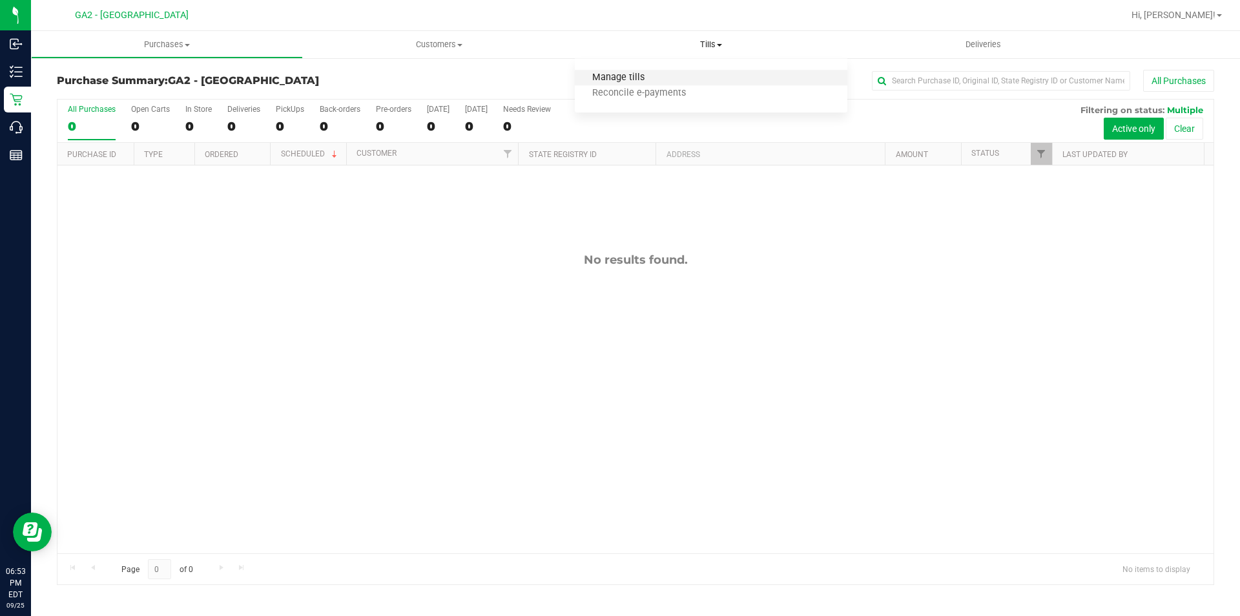 This screenshot has height=616, width=1240. What do you see at coordinates (711, 45) in the screenshot?
I see `span: Tills` at bounding box center [711, 45].